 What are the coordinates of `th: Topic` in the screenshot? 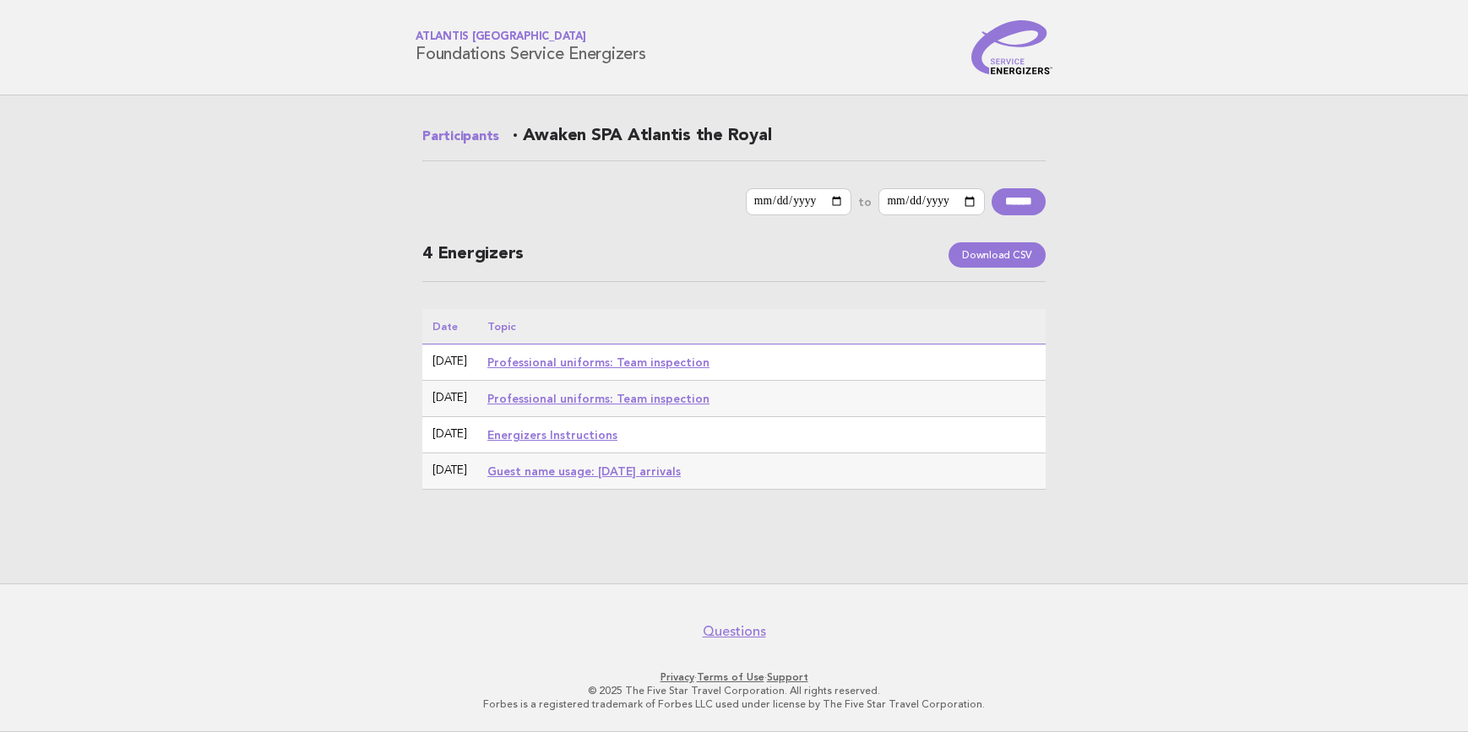 It's located at (761, 327).